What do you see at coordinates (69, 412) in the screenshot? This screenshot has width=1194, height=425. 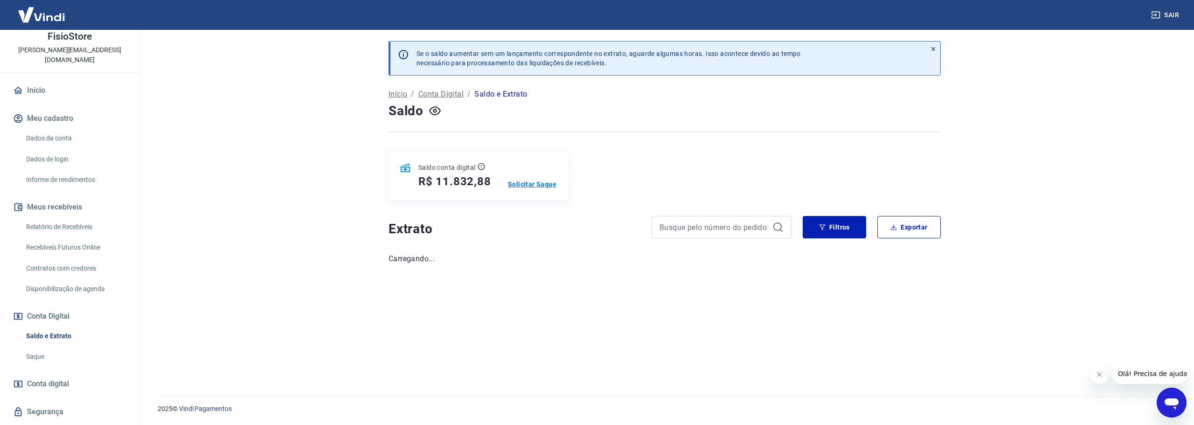 I see `a: Segurança` at bounding box center [69, 412].